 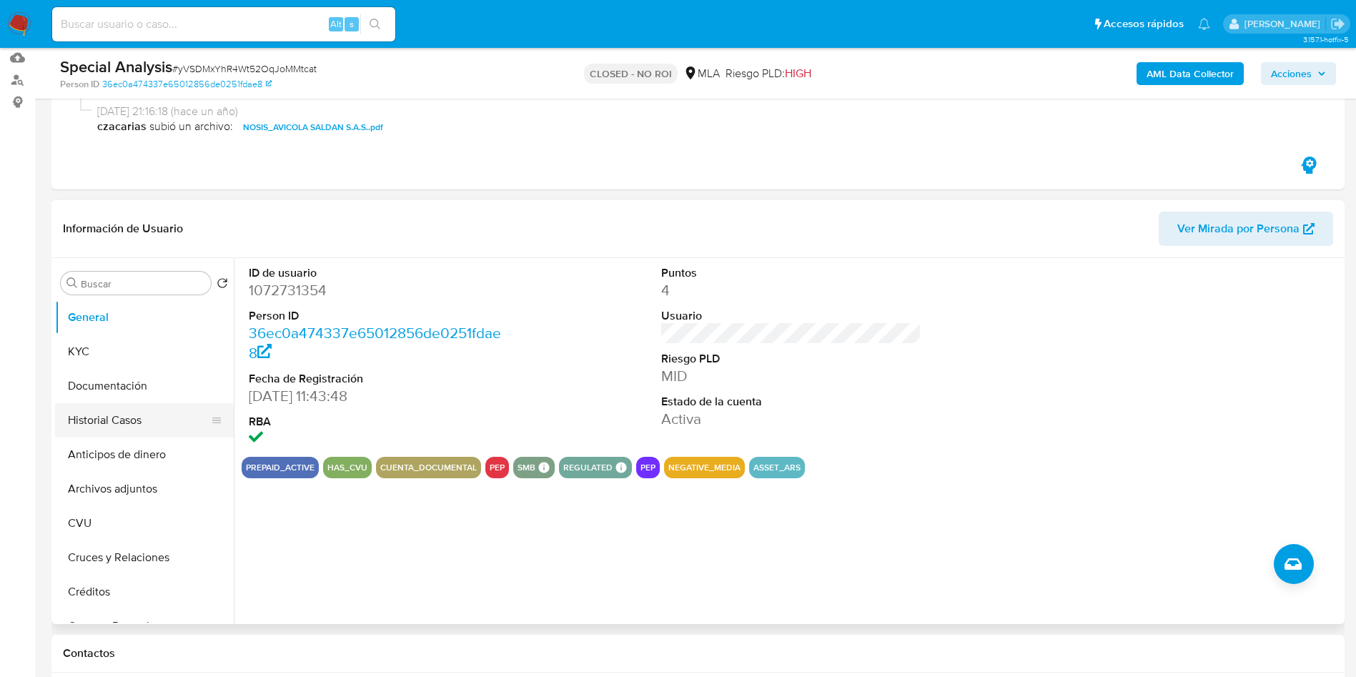 What do you see at coordinates (144, 558) in the screenshot?
I see `button: Cruces y Relaciones` at bounding box center [144, 558].